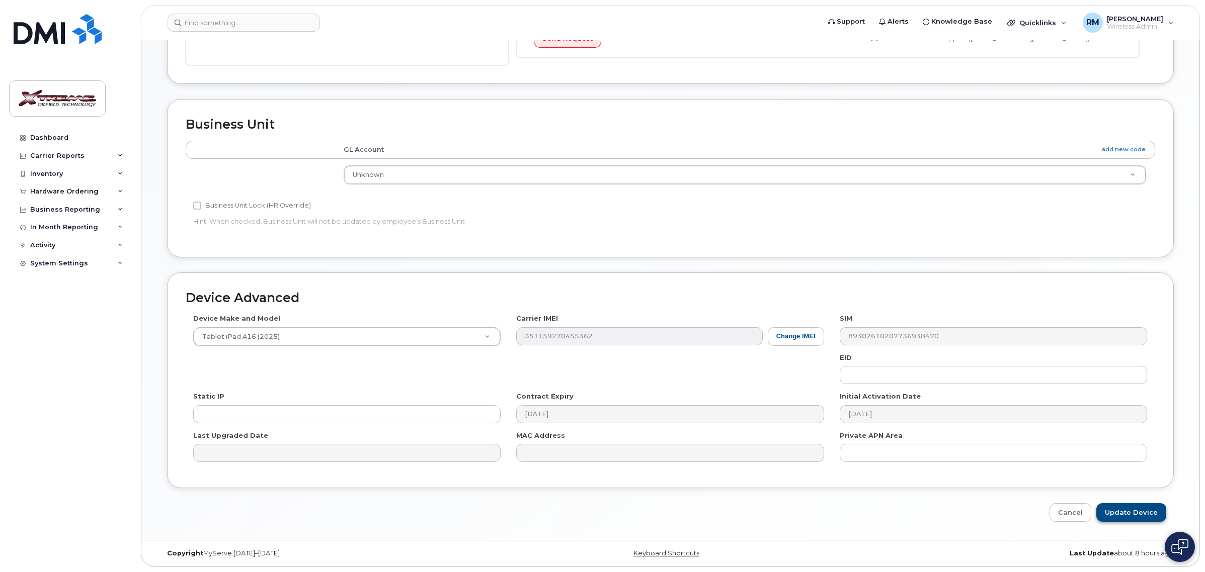  I want to click on label: MAC Address, so click(540, 436).